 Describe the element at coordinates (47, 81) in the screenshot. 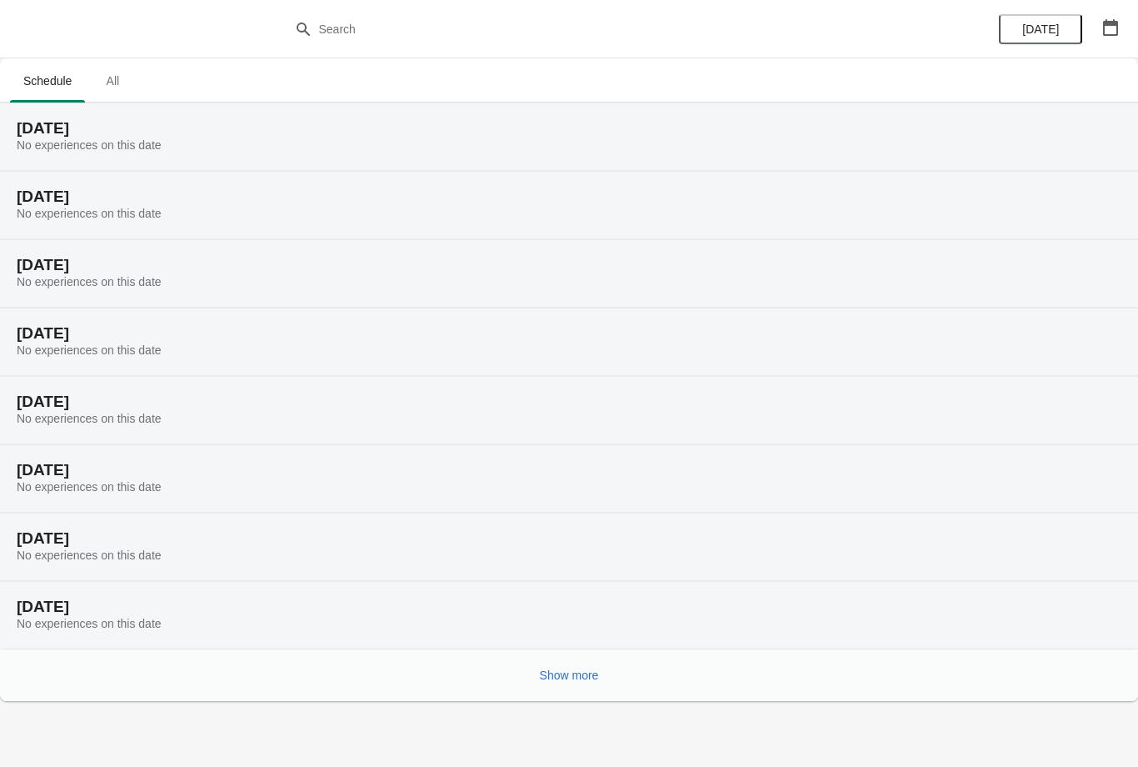

I see `span: Schedule` at that location.